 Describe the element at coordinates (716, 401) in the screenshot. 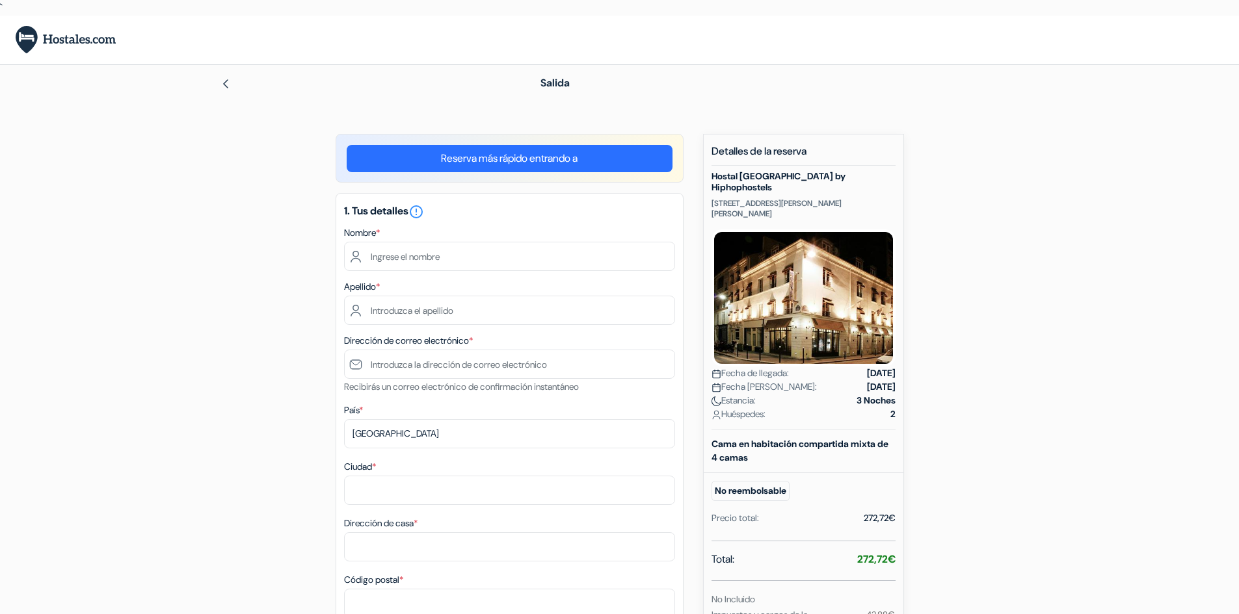

I see `img: moon.svg` at that location.